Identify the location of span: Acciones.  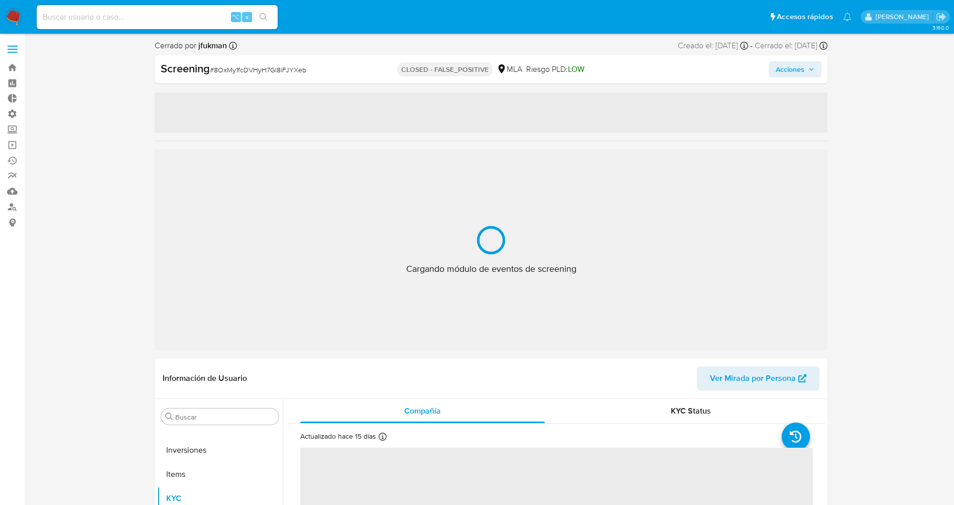
(790, 69).